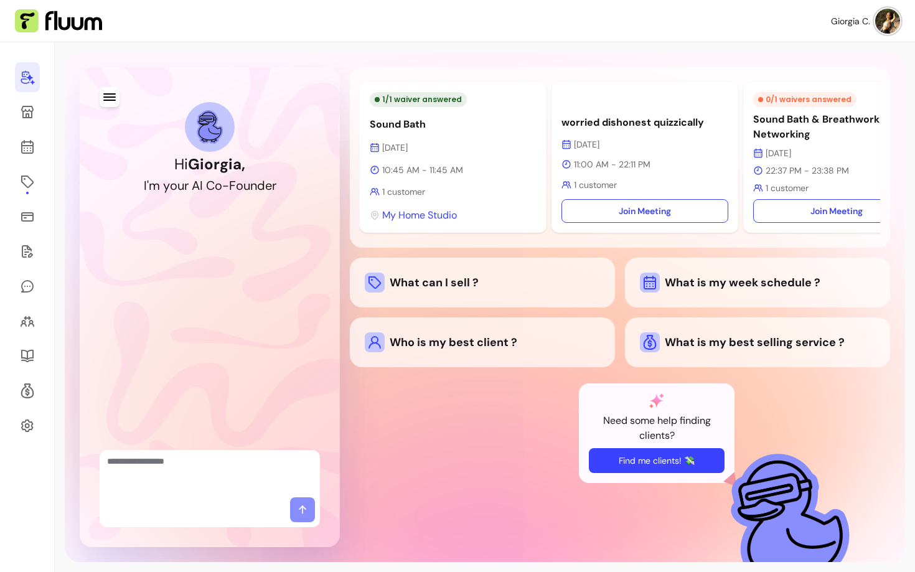  Describe the element at coordinates (805, 100) in the screenshot. I see `div: 0 / 1 waivers answered` at that location.